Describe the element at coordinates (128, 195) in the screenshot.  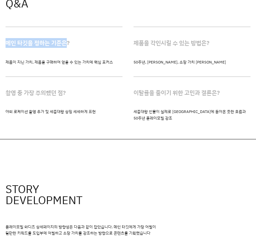
I see `h3: STORY DEVELOPMENT` at that location.